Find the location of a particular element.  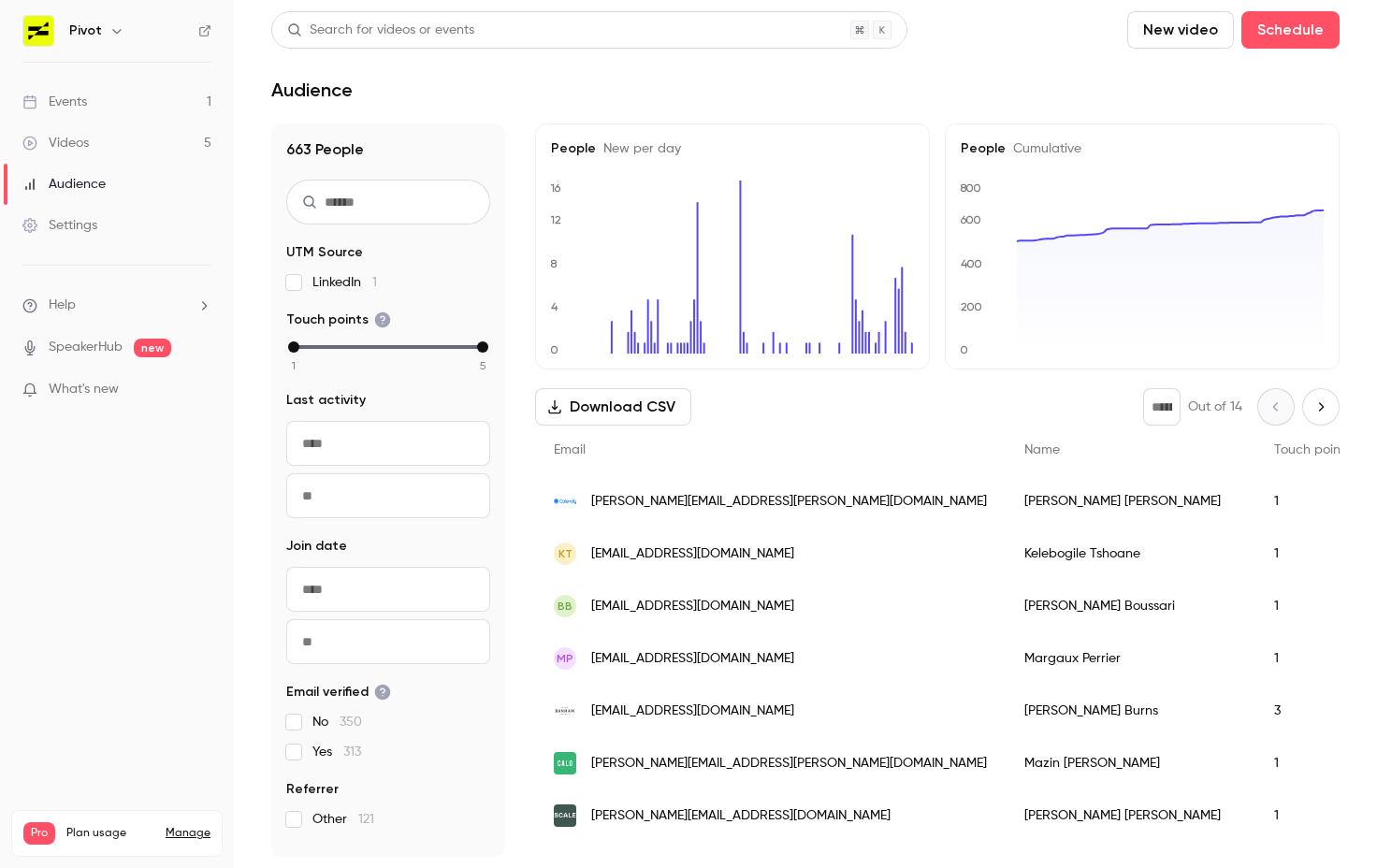

img: banham.com is located at coordinates (565, 711).